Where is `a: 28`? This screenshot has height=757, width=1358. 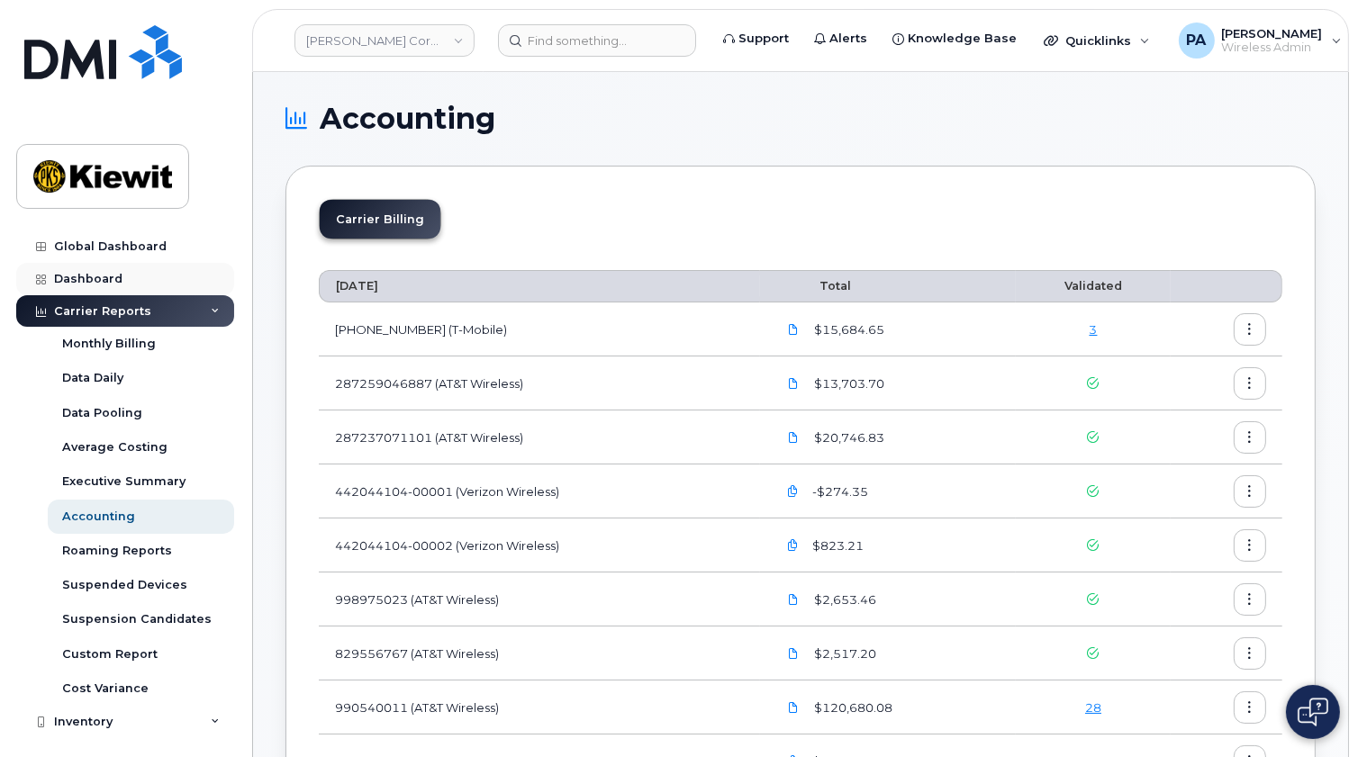
a: 28 is located at coordinates (1093, 708).